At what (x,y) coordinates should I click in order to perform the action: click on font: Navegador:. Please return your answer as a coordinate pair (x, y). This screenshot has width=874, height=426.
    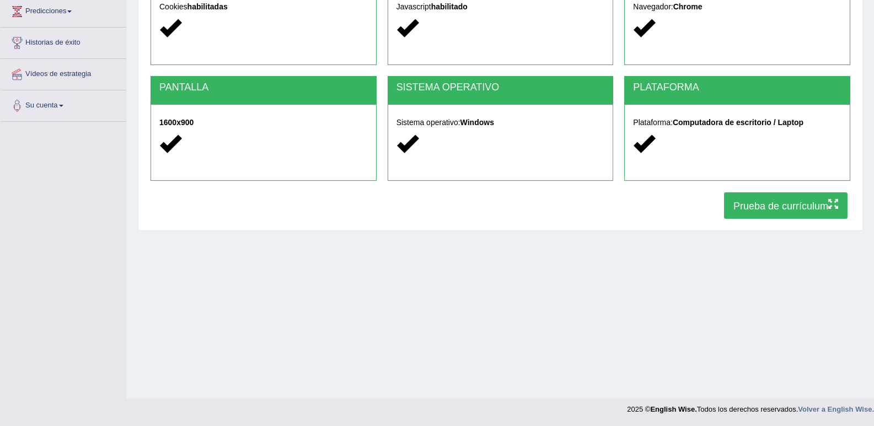
    Looking at the image, I should click on (653, 7).